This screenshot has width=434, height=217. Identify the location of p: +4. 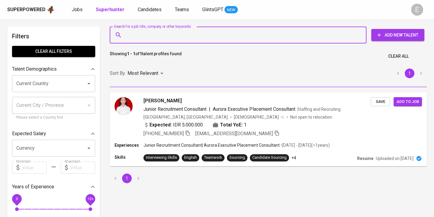
(294, 158).